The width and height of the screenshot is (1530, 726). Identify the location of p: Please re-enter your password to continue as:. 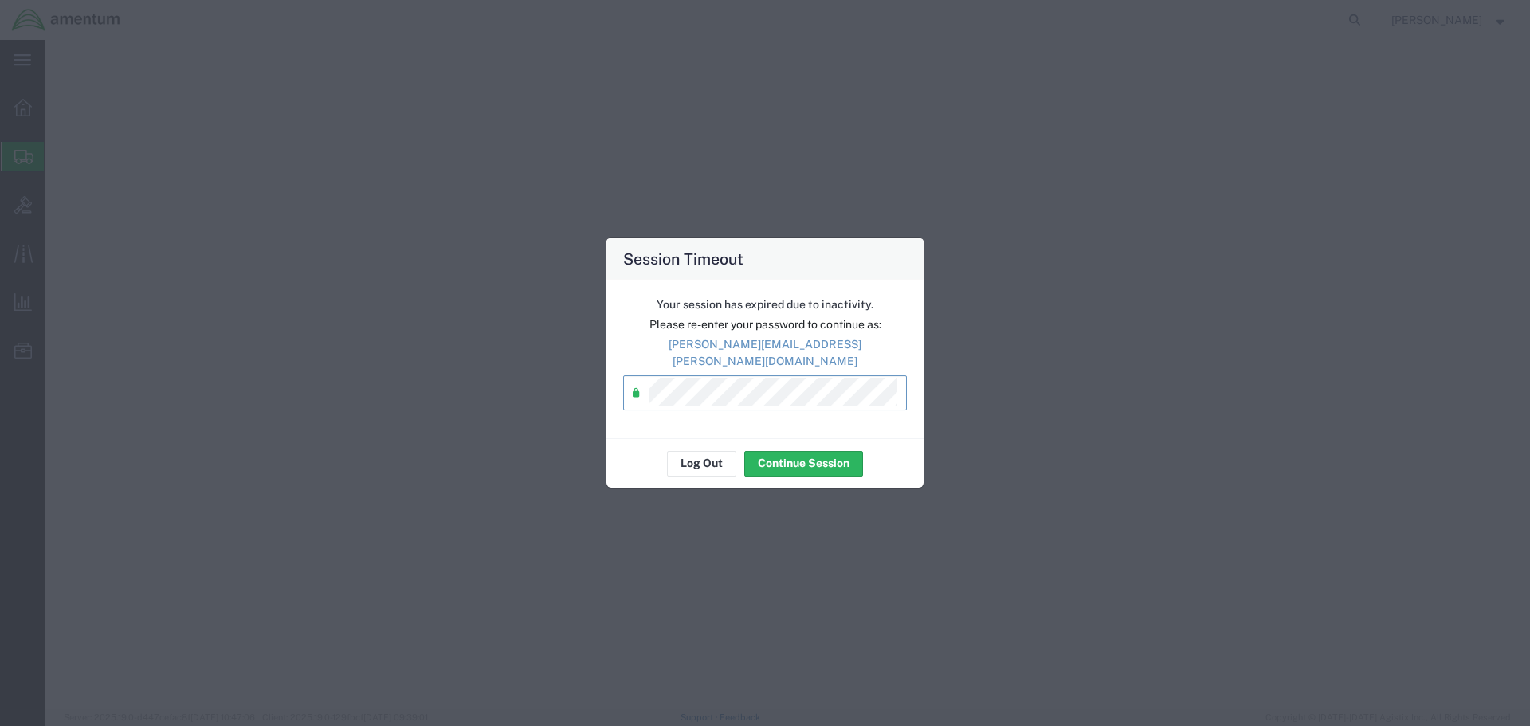
(765, 324).